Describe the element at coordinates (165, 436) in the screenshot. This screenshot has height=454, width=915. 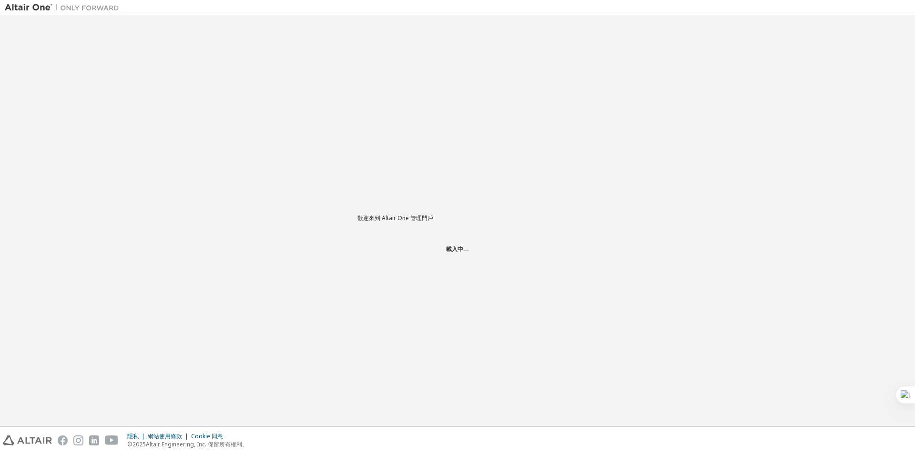
I see `font: 網站使用條款` at that location.